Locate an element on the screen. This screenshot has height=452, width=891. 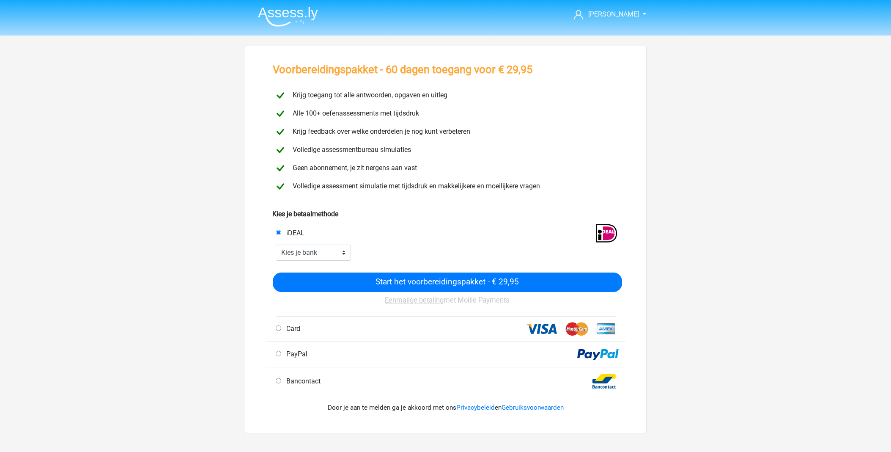
span: Bancontact is located at coordinates (302, 381).